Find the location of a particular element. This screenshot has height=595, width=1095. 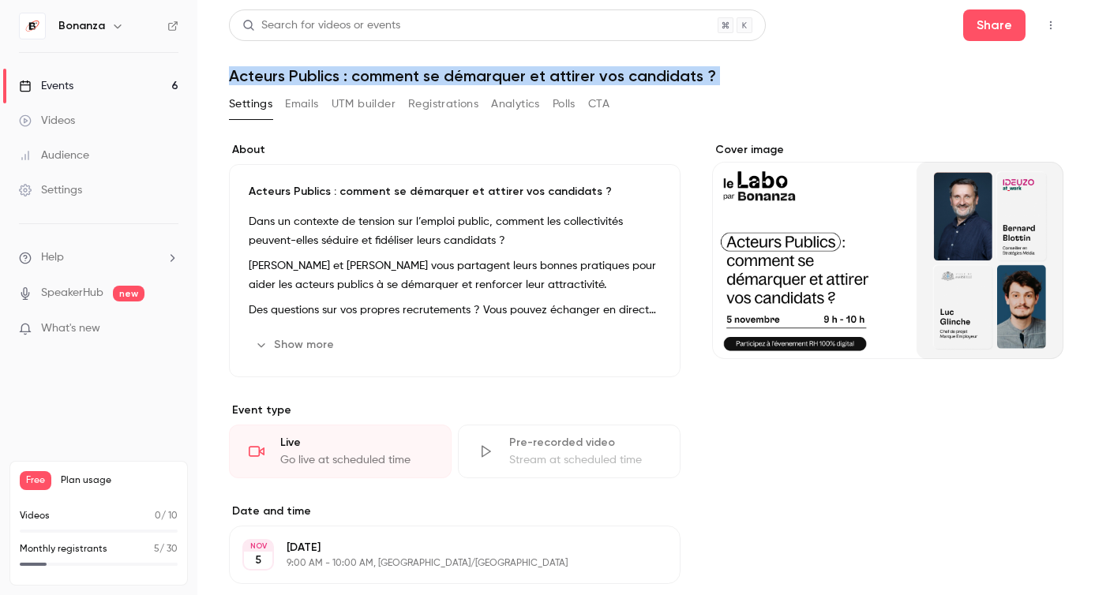

button: Show more is located at coordinates (296, 345).